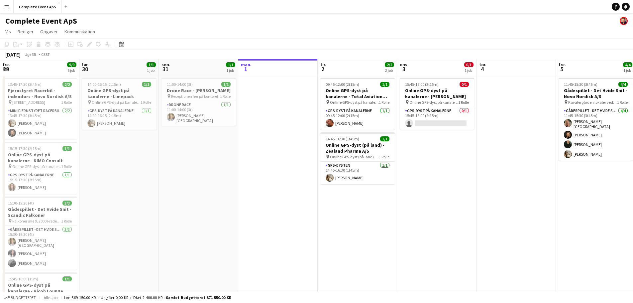  What do you see at coordinates (358, 104) in the screenshot?
I see `div: 09:45-12:00 (2t15m)1/1Online GPS-dyst på kanalerne - Total Aviation Ltd A/S Online GPS-dyst på ka...` at bounding box center [358, 104].